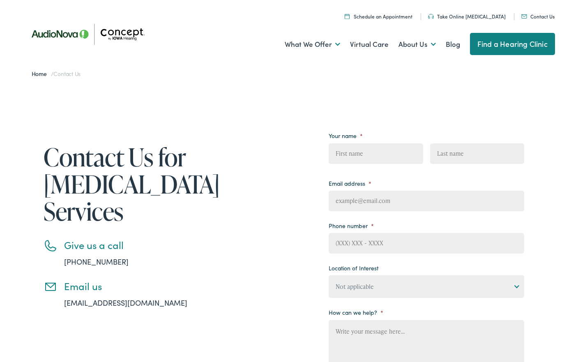 This screenshot has height=362, width=578. What do you see at coordinates (138, 286) in the screenshot?
I see `h3: Email us` at bounding box center [138, 286].